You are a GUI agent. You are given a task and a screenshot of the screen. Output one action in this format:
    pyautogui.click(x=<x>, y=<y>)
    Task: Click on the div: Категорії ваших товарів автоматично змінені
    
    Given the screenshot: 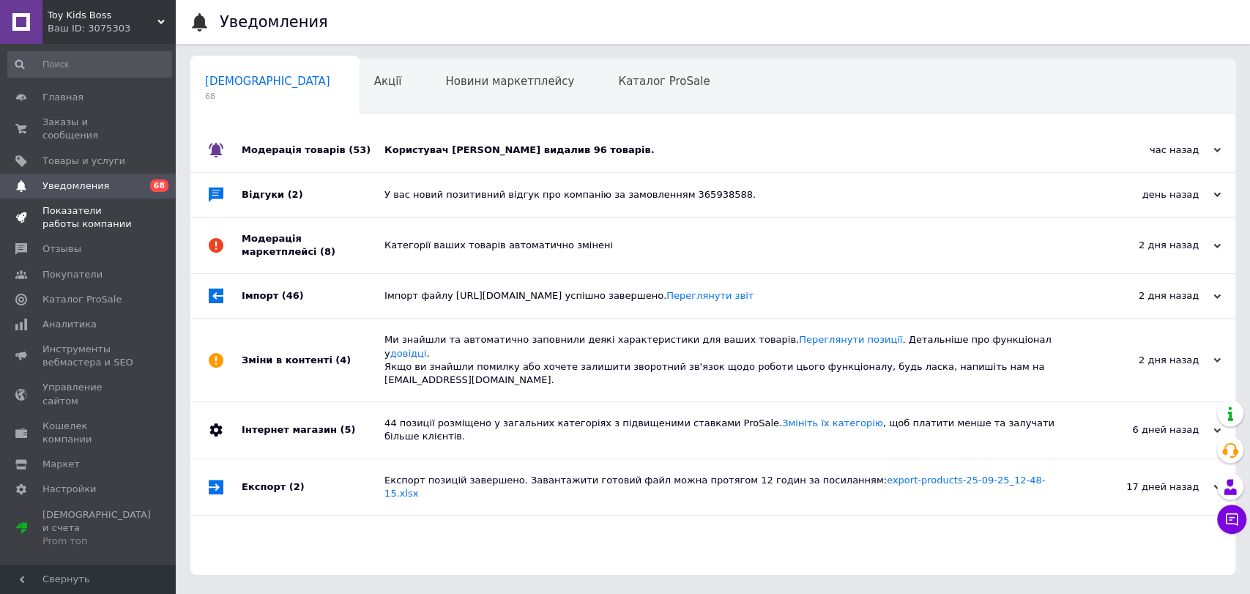 What is the action you would take?
    pyautogui.click(x=729, y=245)
    